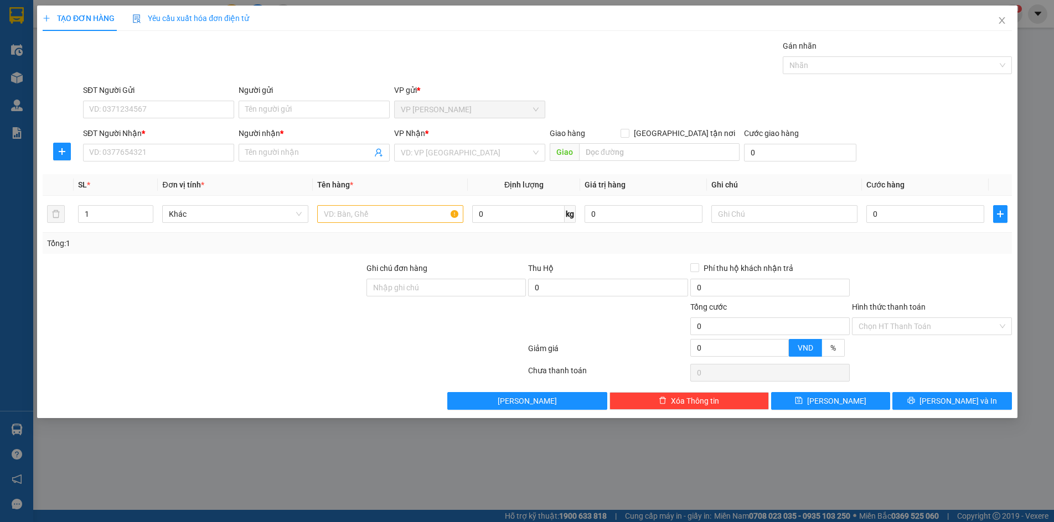  I want to click on div: Giảm giá, so click(608, 352).